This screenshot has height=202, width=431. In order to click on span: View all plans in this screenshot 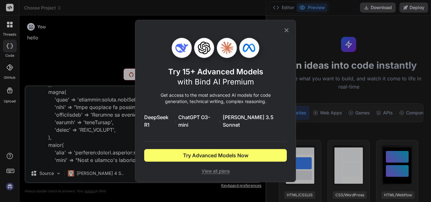, I will do `click(215, 171)`.